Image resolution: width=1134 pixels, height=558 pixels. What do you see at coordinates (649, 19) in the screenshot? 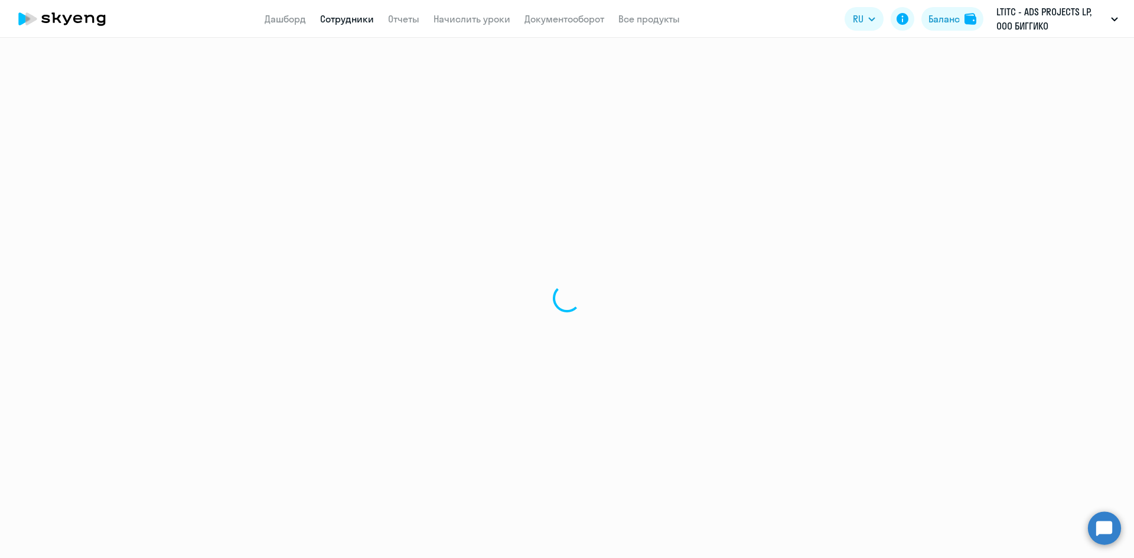
I see `a: Все продукты` at bounding box center [649, 19].